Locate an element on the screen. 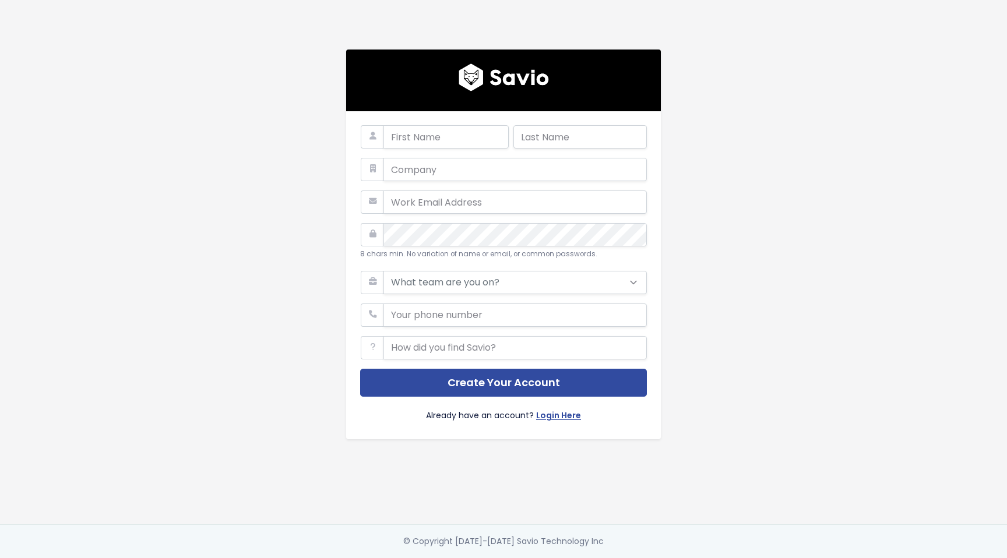 This screenshot has height=558, width=1007. input: Company is located at coordinates (515, 170).